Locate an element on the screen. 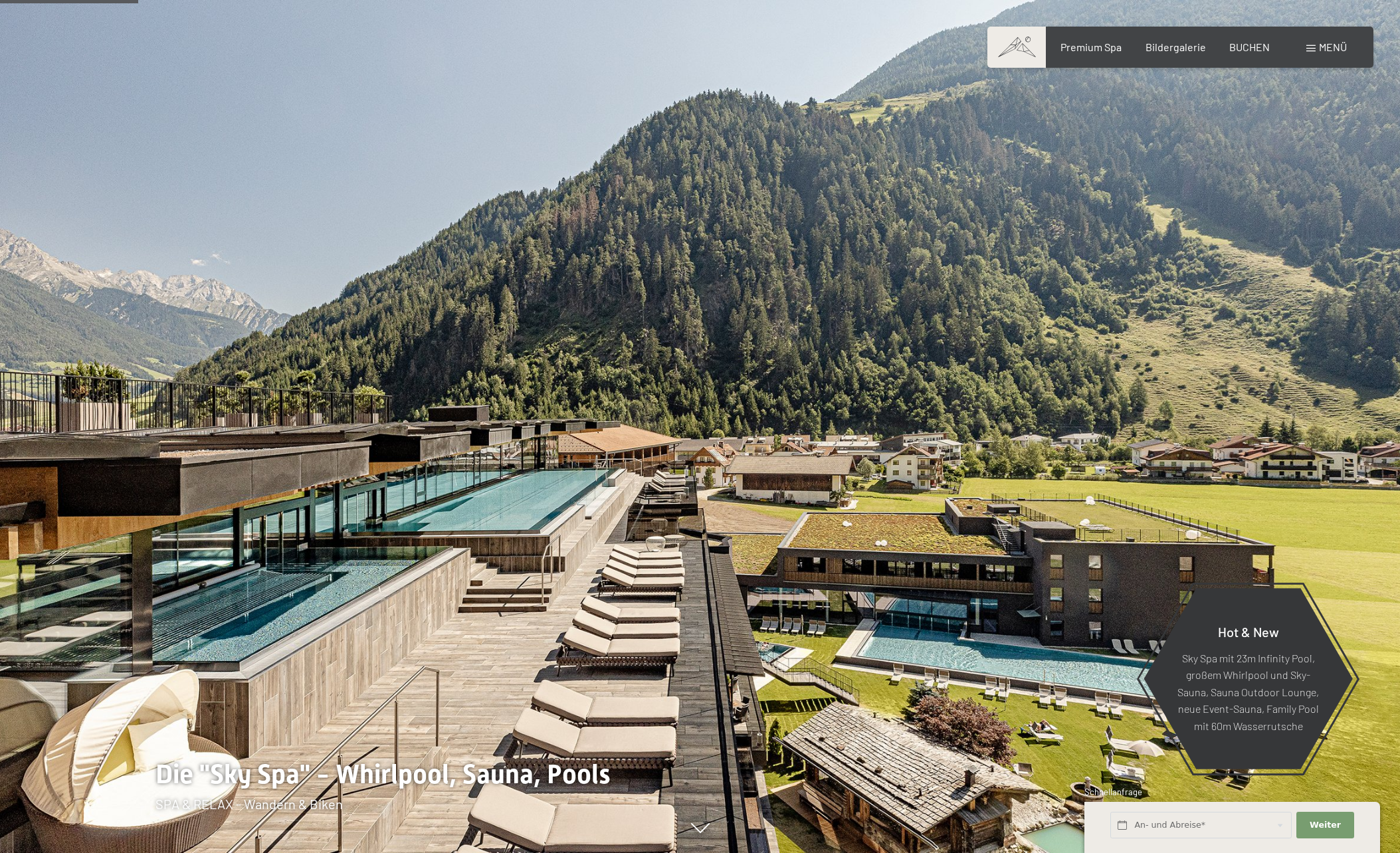  a: Hot & New Sky Spa mit 23m Infinity Pool, großem Whirlpool und Sky-Sauna, Sauna Outdoor Lounge, ne... is located at coordinates (1247, 679).